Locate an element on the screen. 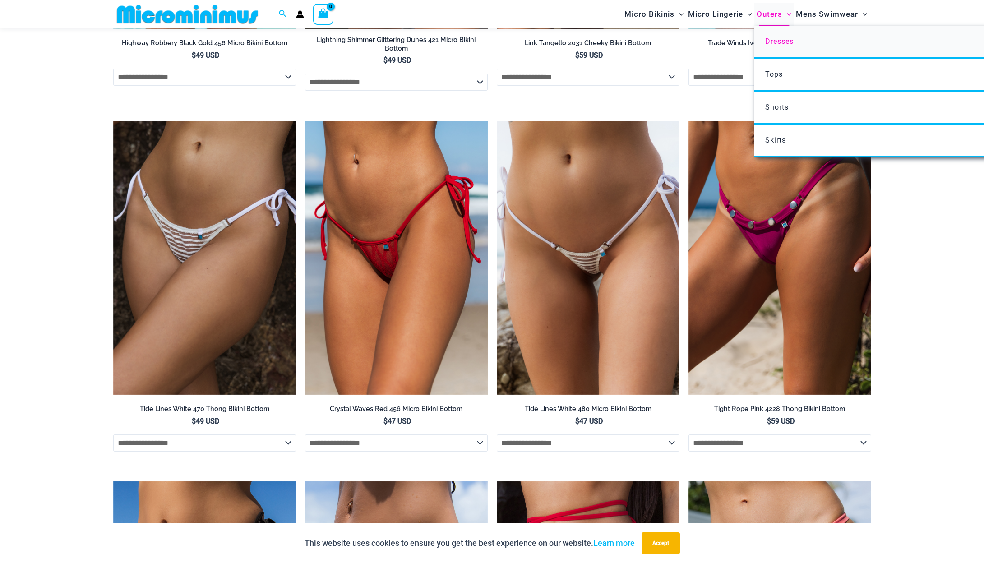 The width and height of the screenshot is (984, 563). h2: Link Tangello 2031 Cheeky Bikini Bottom is located at coordinates (588, 43).